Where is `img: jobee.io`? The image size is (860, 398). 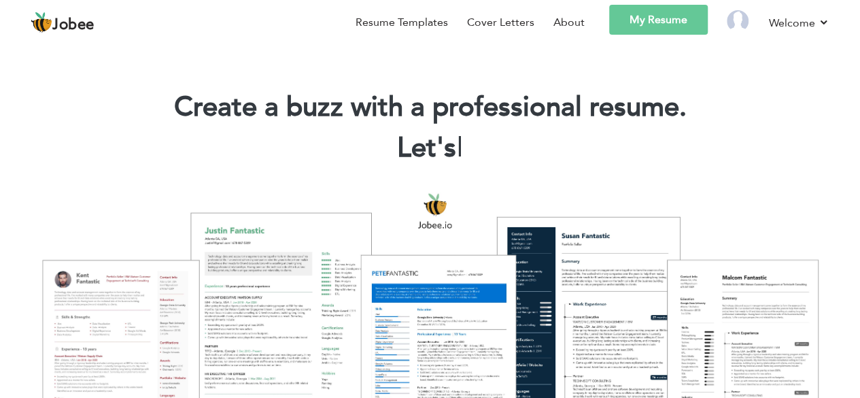
img: jobee.io is located at coordinates (41, 22).